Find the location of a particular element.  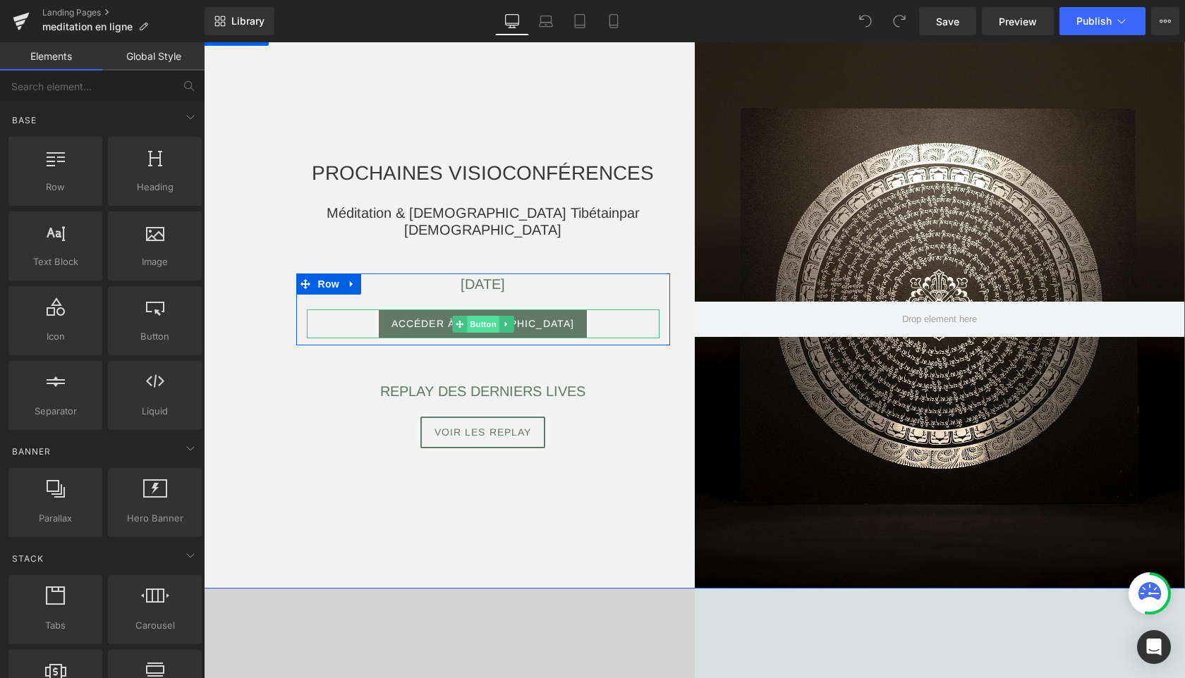

span: Carousel is located at coordinates (154, 625).